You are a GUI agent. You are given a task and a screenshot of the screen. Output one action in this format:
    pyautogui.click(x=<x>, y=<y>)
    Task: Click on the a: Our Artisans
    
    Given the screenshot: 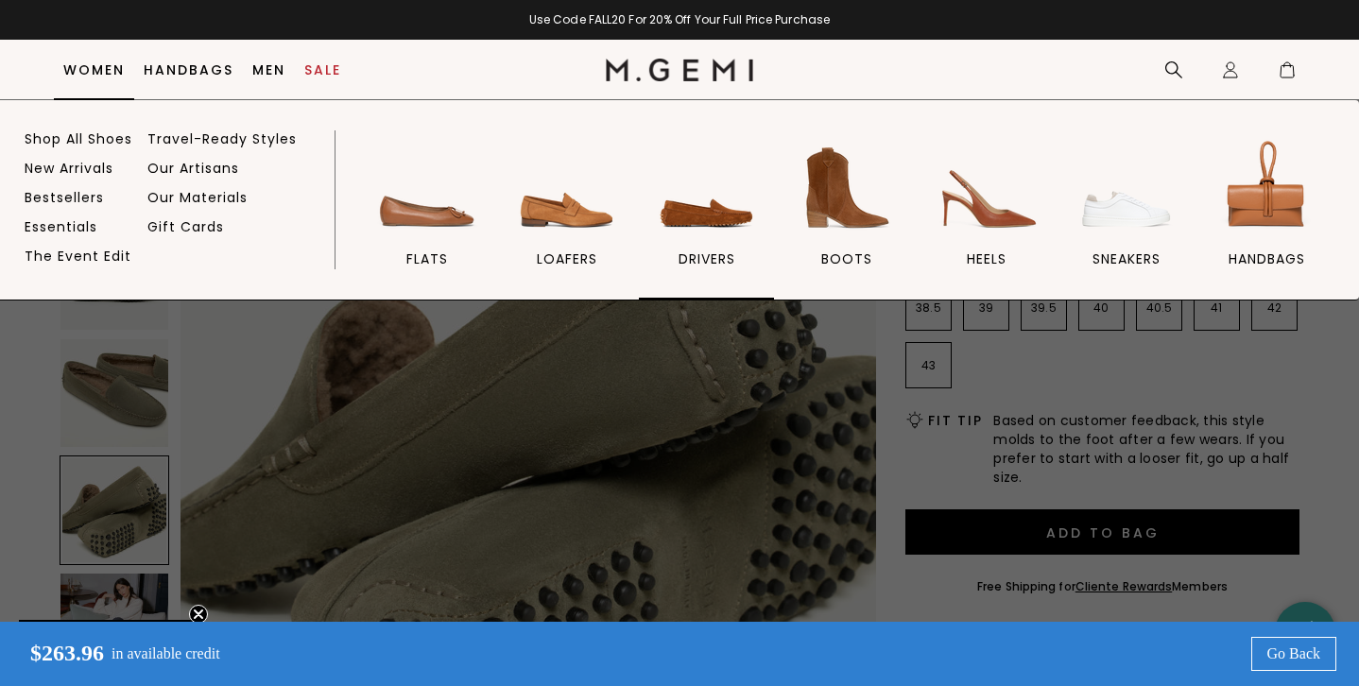 What is the action you would take?
    pyautogui.click(x=193, y=168)
    